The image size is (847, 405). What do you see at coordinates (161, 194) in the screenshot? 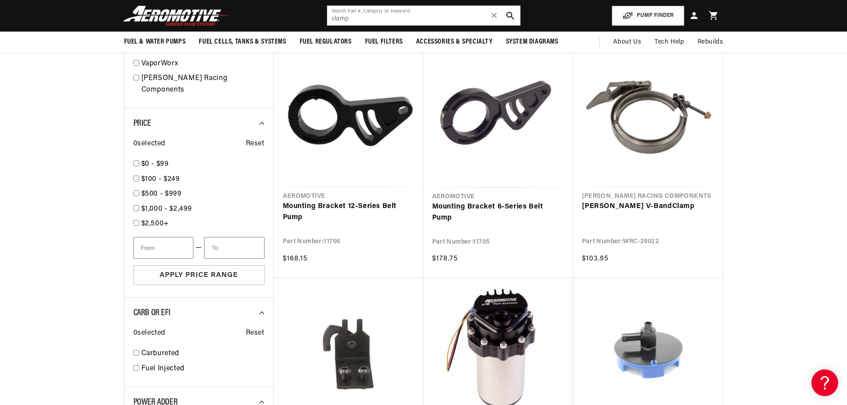
I see `span: $500 - $999` at bounding box center [161, 194].